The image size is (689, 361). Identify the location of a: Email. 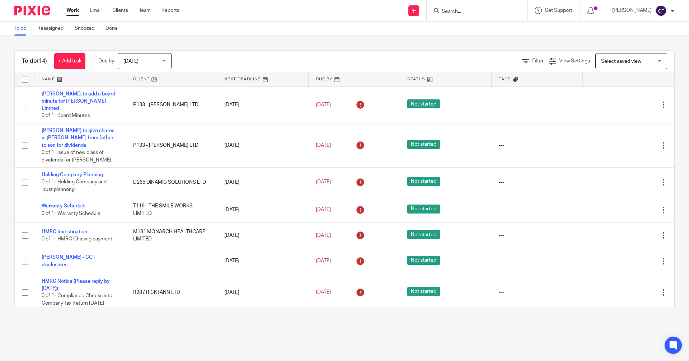
(95, 10).